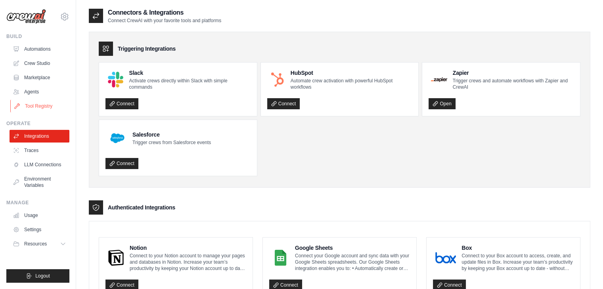  What do you see at coordinates (39, 92) in the screenshot?
I see `a: Agents` at bounding box center [39, 92].